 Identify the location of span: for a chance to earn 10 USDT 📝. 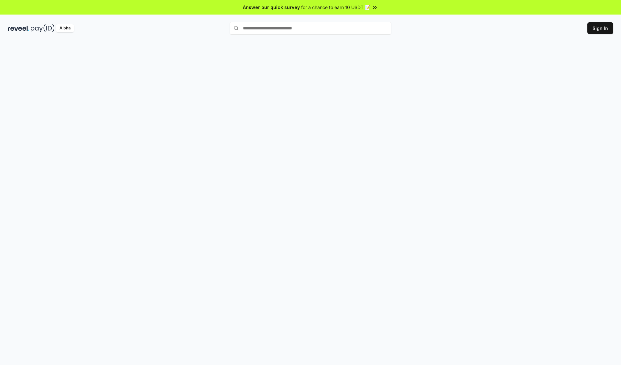
(336, 7).